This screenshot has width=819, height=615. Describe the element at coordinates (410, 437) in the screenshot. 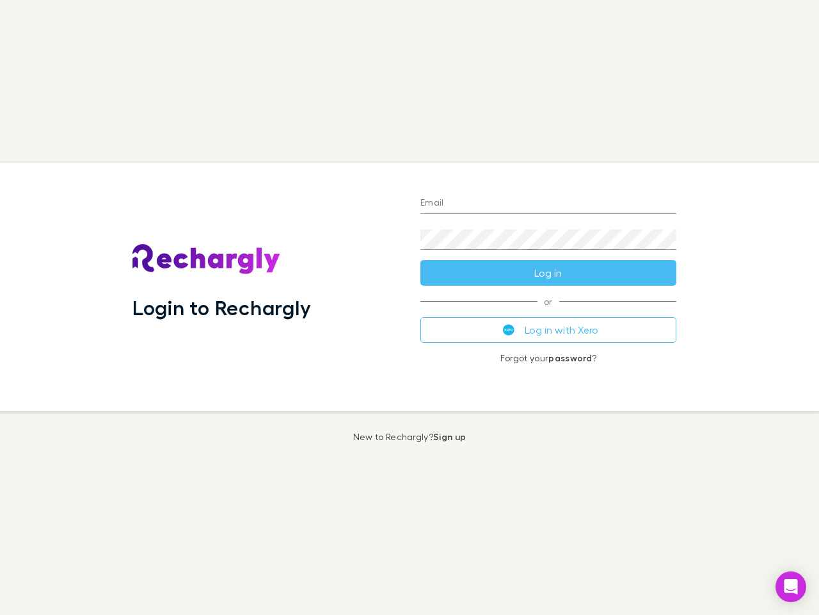

I see `p: New to Rechargly?` at that location.